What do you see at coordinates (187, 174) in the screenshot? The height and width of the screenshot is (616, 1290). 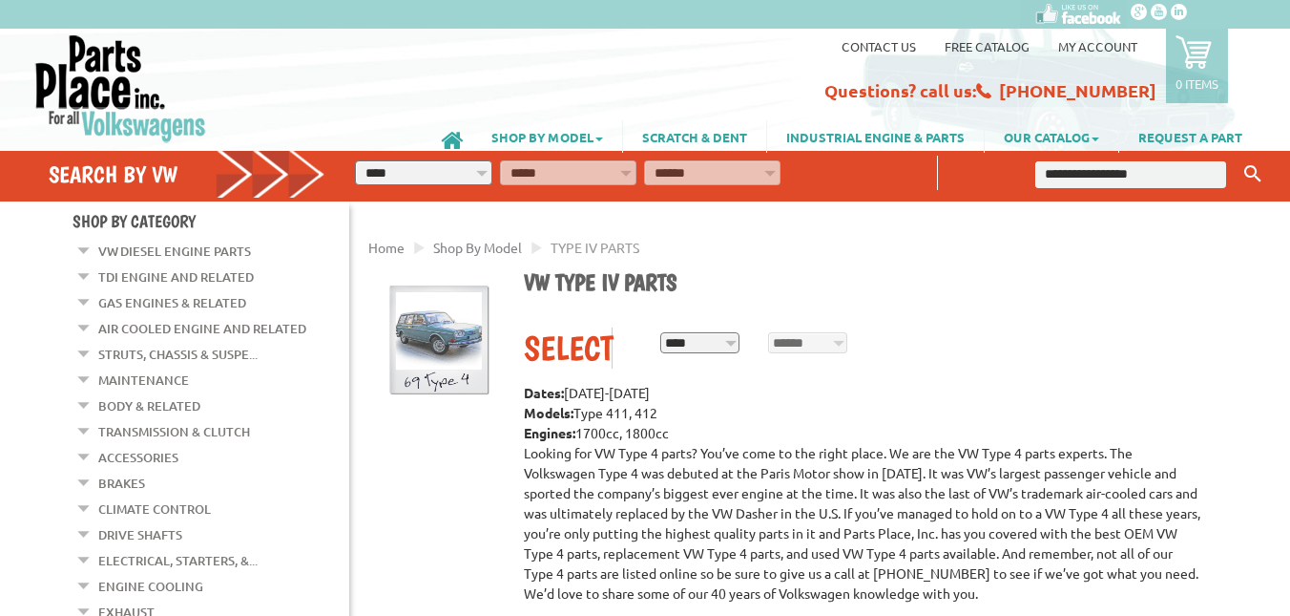 I see `h4: Search by VW` at bounding box center [187, 174].